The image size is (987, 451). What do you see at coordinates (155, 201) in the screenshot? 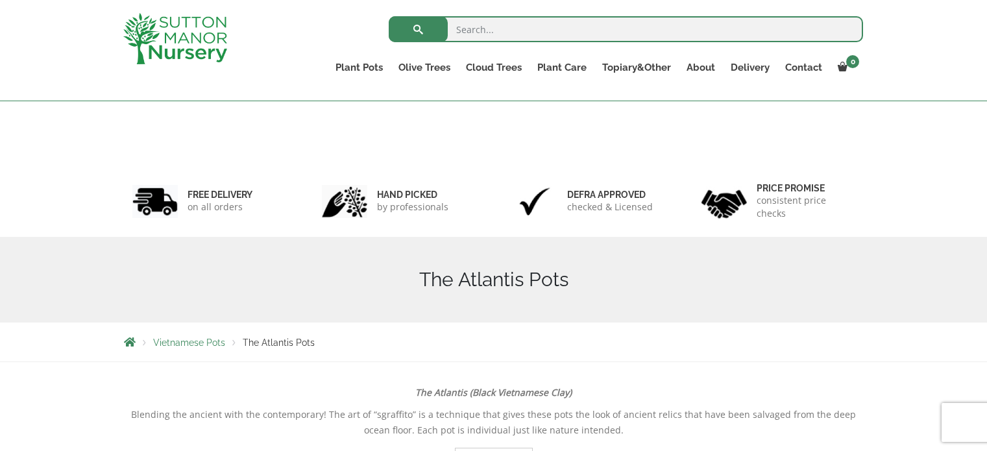
I see `img: 1.jpg` at bounding box center [155, 201].